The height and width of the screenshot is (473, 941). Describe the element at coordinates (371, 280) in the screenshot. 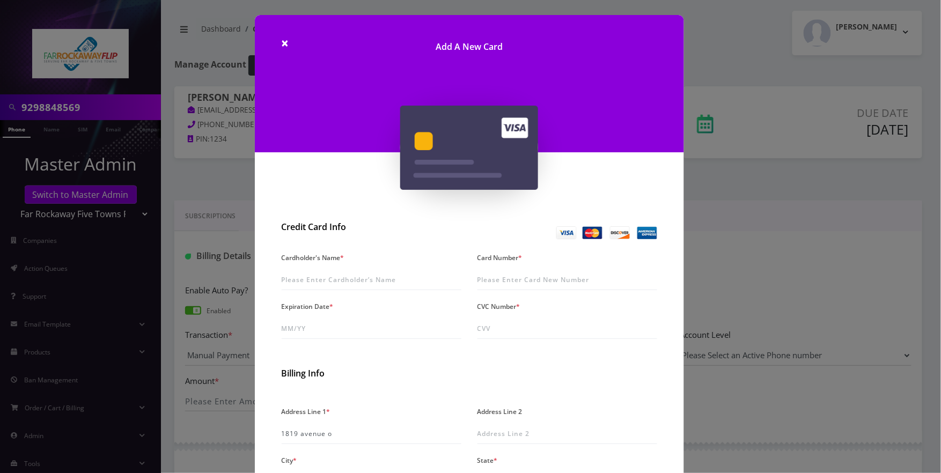

I see `input: Please Enter Cardholder’s Name` at that location.